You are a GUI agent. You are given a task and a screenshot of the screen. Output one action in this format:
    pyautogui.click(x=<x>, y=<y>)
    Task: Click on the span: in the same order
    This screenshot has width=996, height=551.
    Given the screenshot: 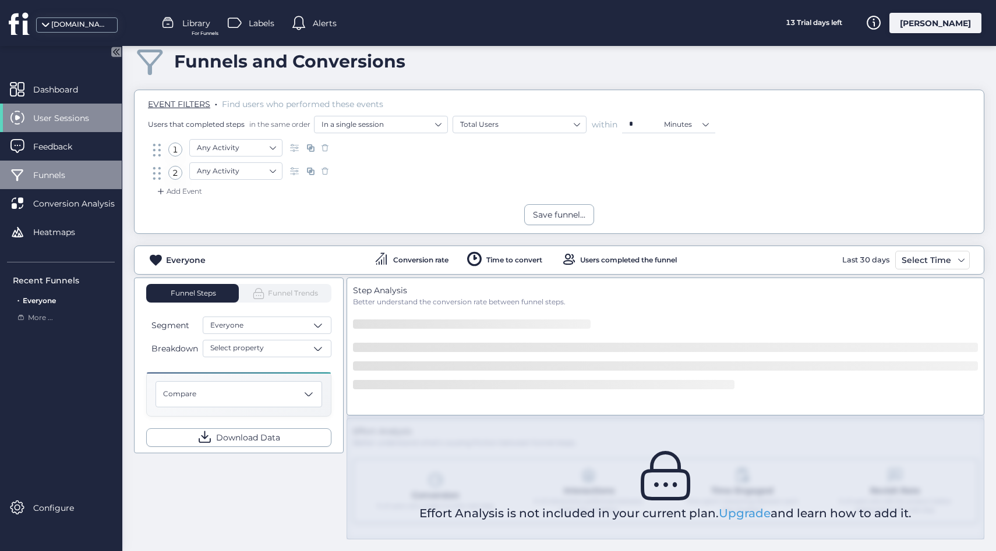 What is the action you would take?
    pyautogui.click(x=278, y=124)
    